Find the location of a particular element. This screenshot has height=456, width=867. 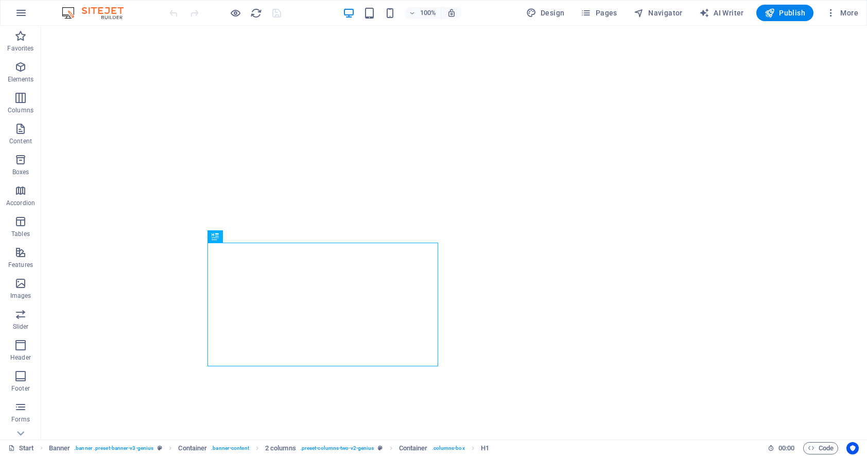

div: Design (Ctrl+Alt+Y) is located at coordinates (545, 13).